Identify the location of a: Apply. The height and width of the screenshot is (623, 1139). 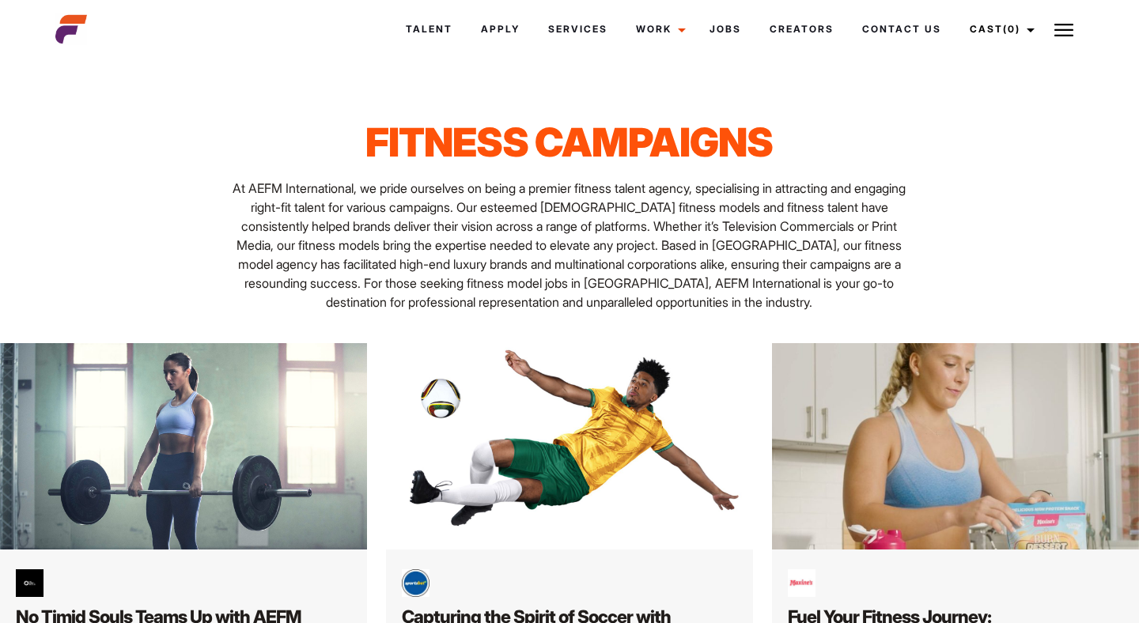
(500, 29).